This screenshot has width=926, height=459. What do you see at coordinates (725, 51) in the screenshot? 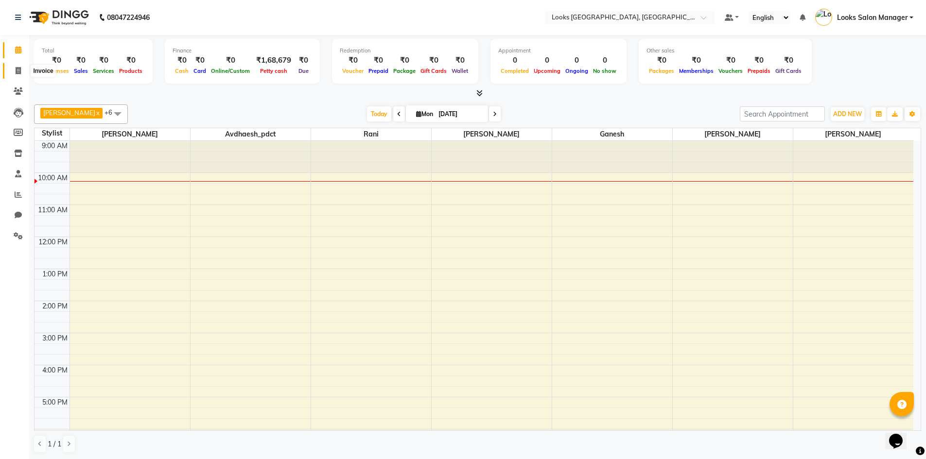
I see `div: Other sales` at bounding box center [725, 51].